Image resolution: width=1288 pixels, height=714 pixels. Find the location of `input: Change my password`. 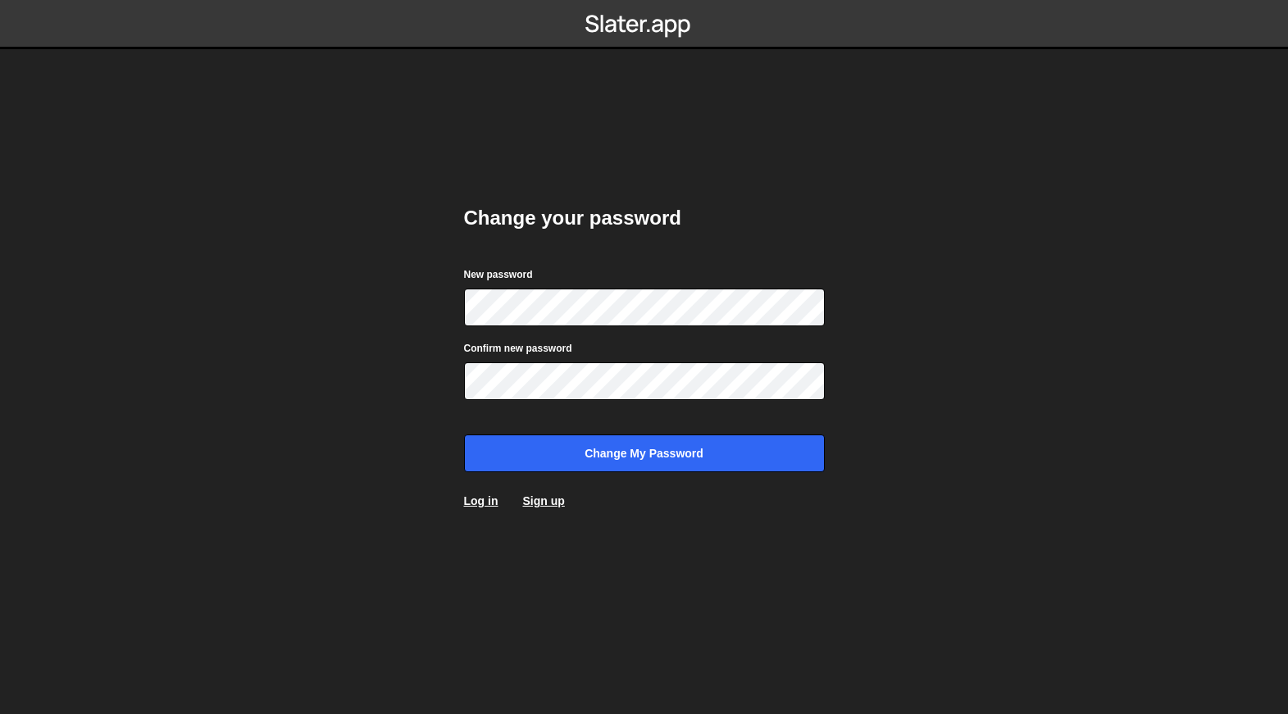

input: Change my password is located at coordinates (645, 454).